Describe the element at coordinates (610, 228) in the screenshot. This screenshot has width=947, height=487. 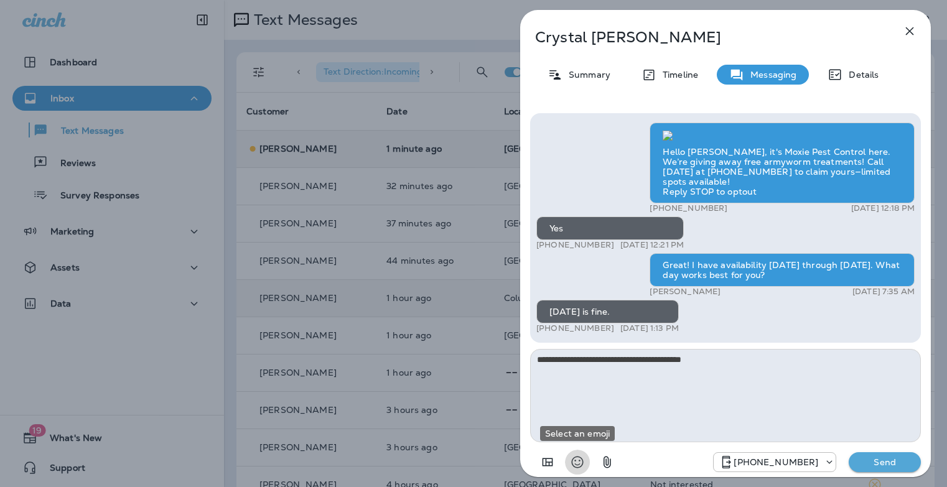
I see `div: Yes` at that location.